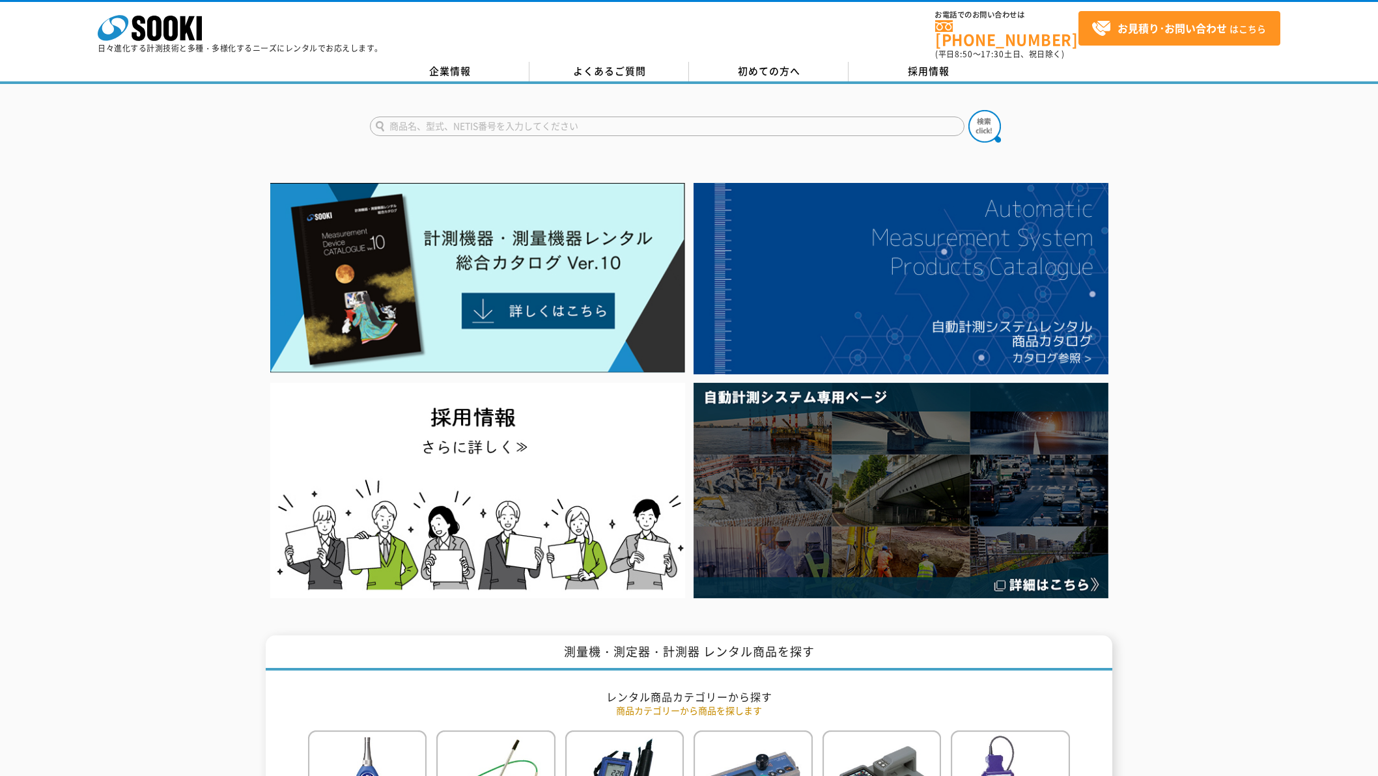 The height and width of the screenshot is (776, 1378). I want to click on img: 自動計測システムカタログ, so click(900, 279).